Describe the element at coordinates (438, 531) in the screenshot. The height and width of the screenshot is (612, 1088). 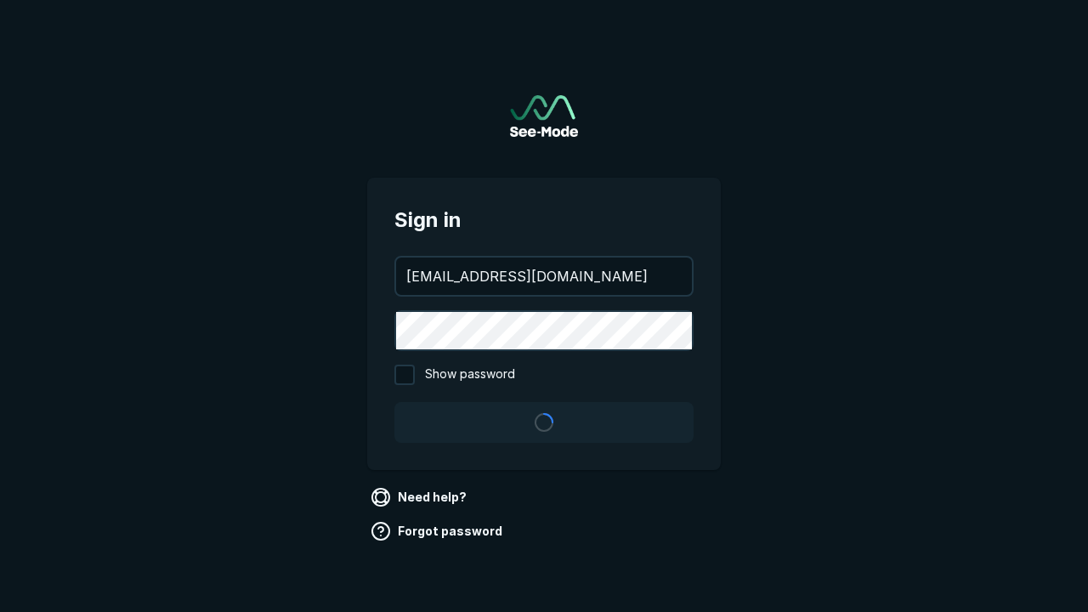
I see `a: Forgot password` at that location.